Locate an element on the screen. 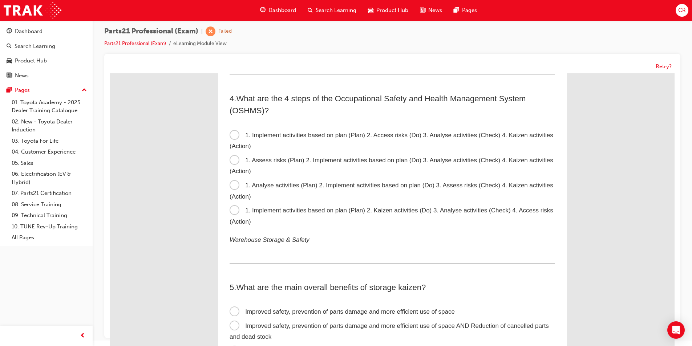 This screenshot has width=692, height=346. div: Dashboard is located at coordinates (29, 31).